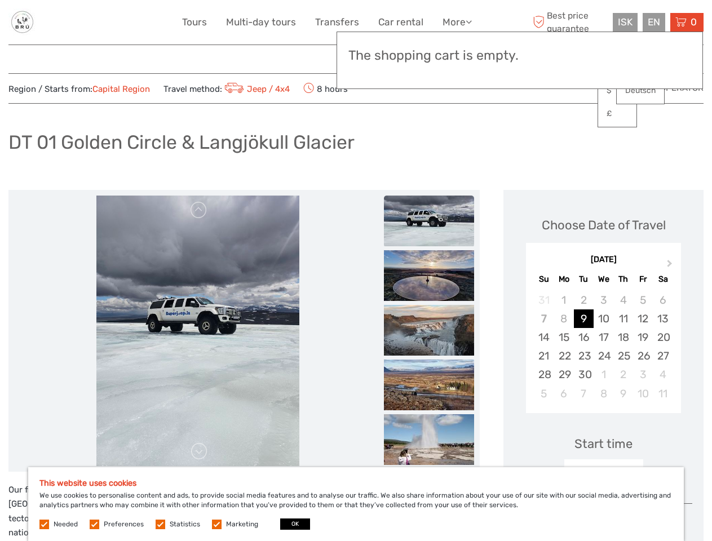 The width and height of the screenshot is (712, 541). What do you see at coordinates (623, 356) in the screenshot?
I see `div: Choose Thursday, September 25th, 2025` at bounding box center [623, 356].